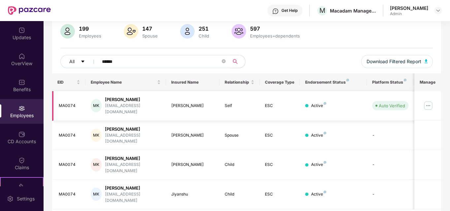 The image size is (450, 211). Describe the element at coordinates (438, 11) in the screenshot. I see `img: svg+xml;base64,PHN2ZyBpZD0iRHJvcGRvd24tMzJ4MzIiIHhtbG5zPSJodHRwOi8vd3d3LnczLm9yZy8yMDAwL3N2ZyIgd2...` at that location.